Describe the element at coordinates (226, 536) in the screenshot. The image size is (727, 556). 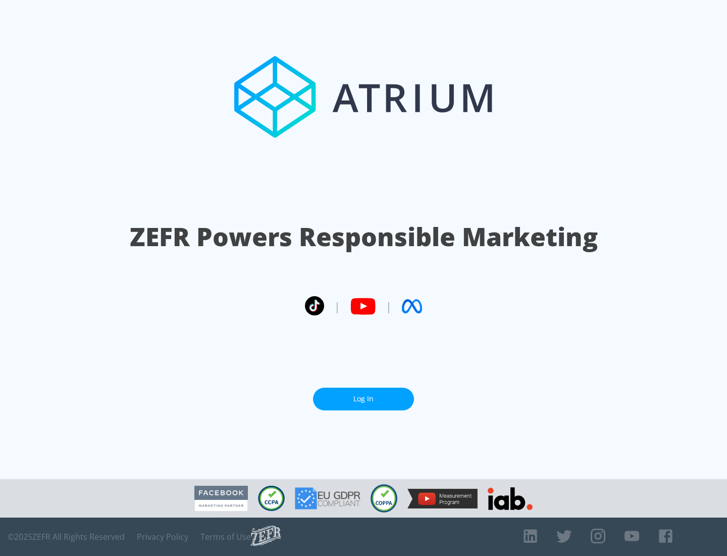
I see `a: Terms of Use` at that location.